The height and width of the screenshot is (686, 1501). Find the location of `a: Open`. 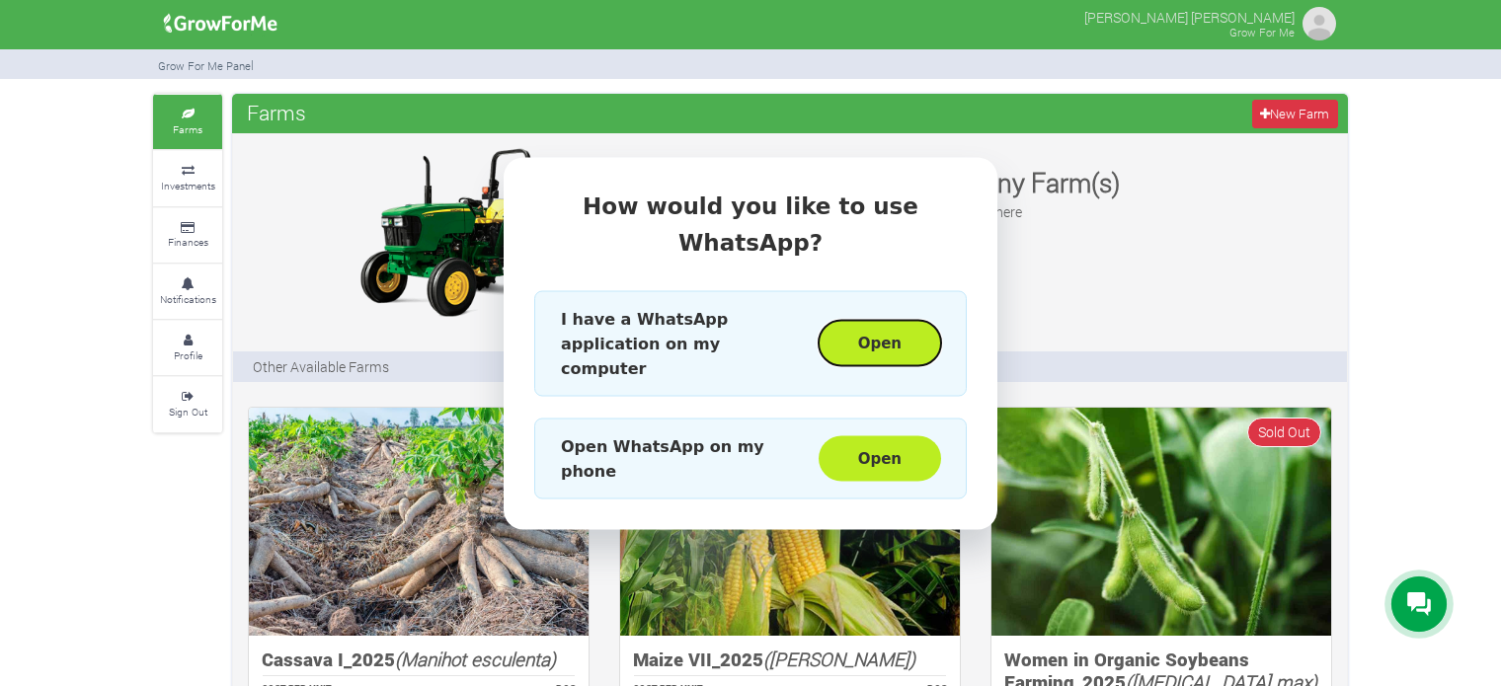

a: Open is located at coordinates (880, 344).